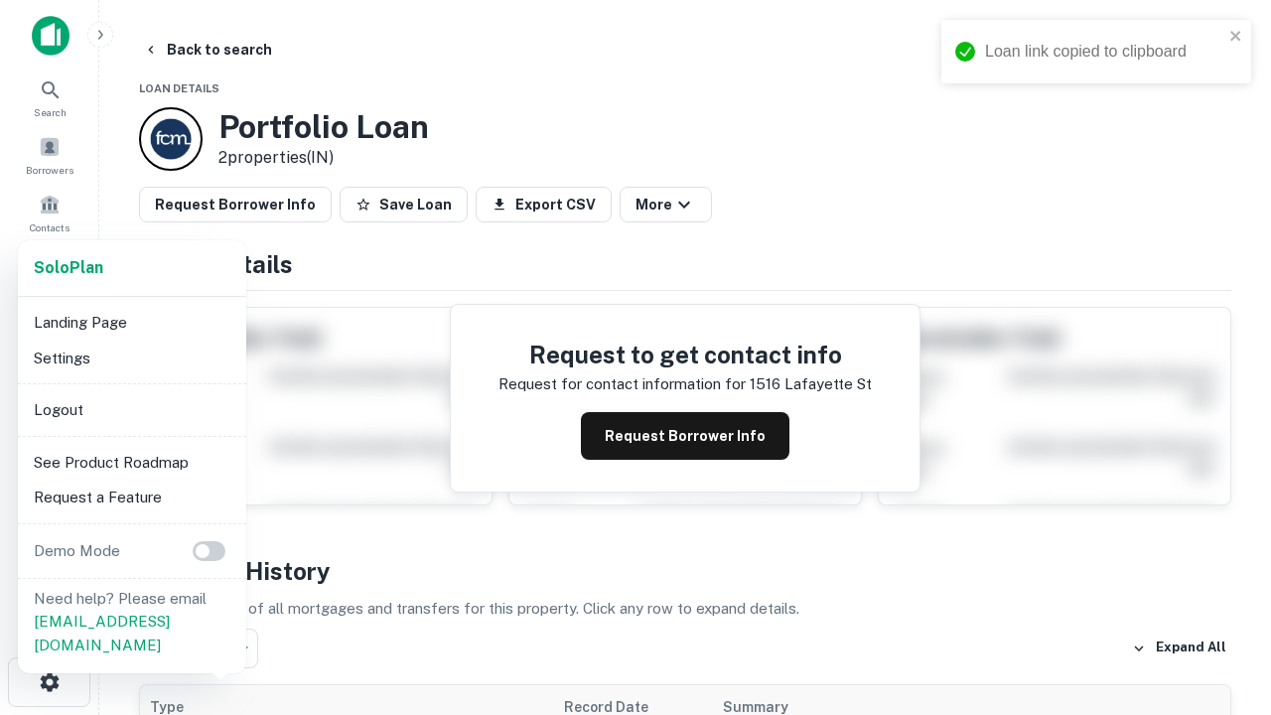 The image size is (1271, 715). Describe the element at coordinates (1237, 37) in the screenshot. I see `button: close` at that location.